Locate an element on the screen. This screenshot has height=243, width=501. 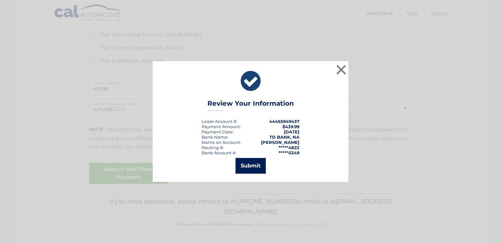
h3: Review Your Information is located at coordinates (251, 105).